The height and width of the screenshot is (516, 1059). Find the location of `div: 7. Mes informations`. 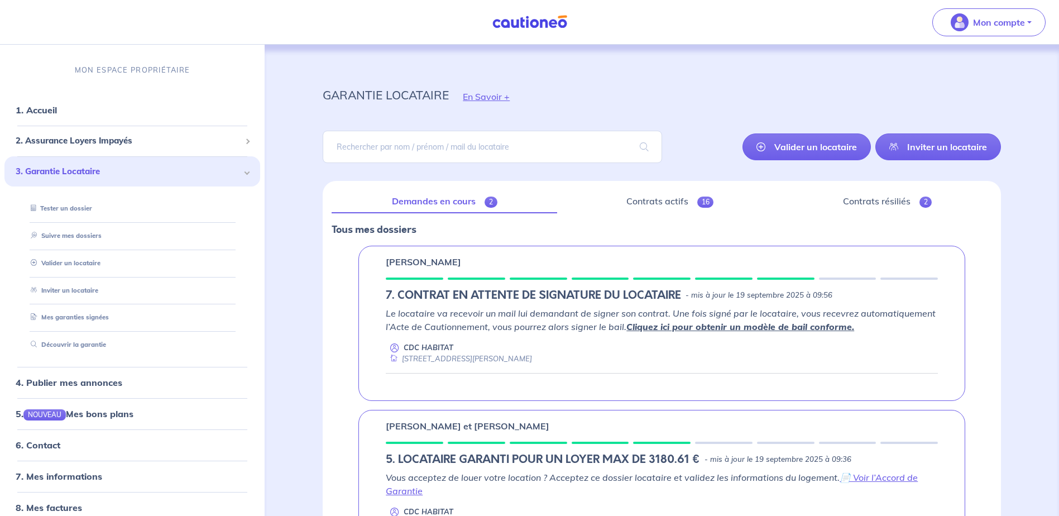

div: 7. Mes informations is located at coordinates (132, 477).